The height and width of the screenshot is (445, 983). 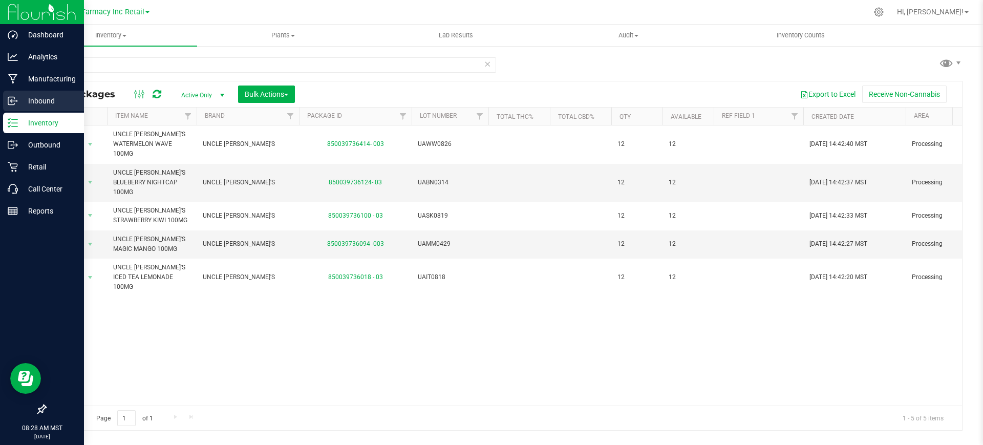 What do you see at coordinates (355, 144) in the screenshot?
I see `a: 850039736414- 003` at bounding box center [355, 144].